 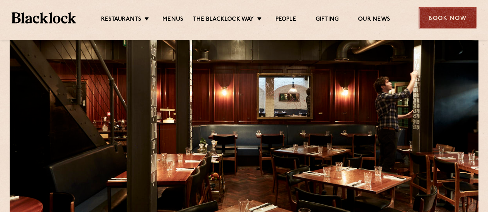 I want to click on a: The Blacklock Way, so click(x=223, y=20).